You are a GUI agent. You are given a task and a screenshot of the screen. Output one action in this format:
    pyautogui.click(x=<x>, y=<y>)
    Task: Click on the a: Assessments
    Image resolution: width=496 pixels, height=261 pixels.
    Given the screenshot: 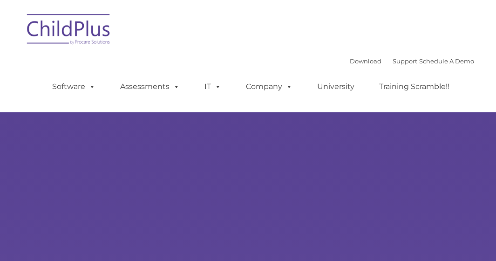 What is the action you would take?
    pyautogui.click(x=150, y=87)
    